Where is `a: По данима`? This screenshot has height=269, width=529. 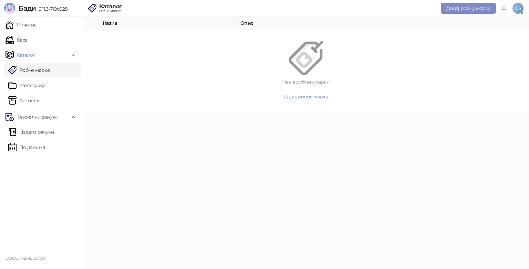
a: По данима is located at coordinates (26, 147).